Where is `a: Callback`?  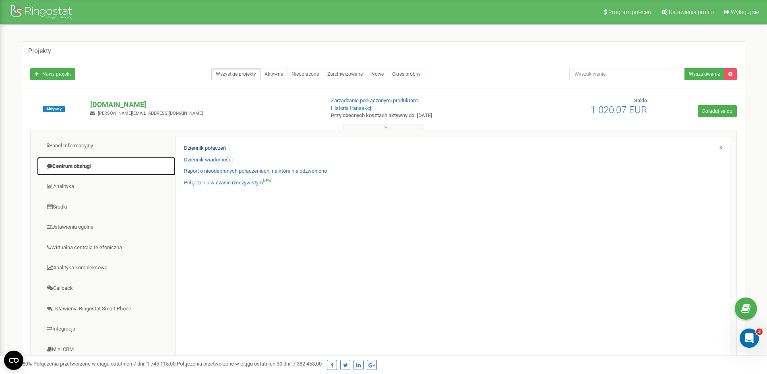
a: Callback is located at coordinates (106, 288).